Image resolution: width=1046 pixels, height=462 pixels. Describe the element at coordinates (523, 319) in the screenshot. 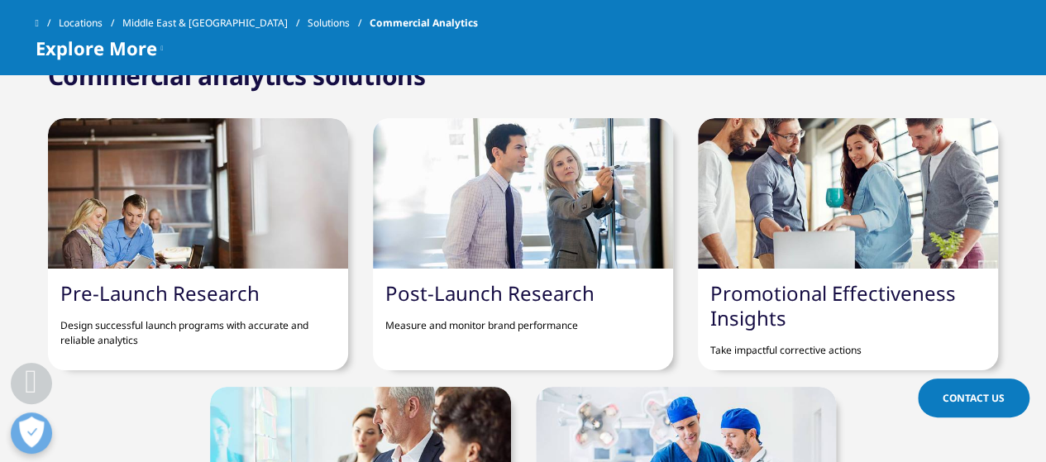

I see `p: Measure and monitor brand performance` at that location.